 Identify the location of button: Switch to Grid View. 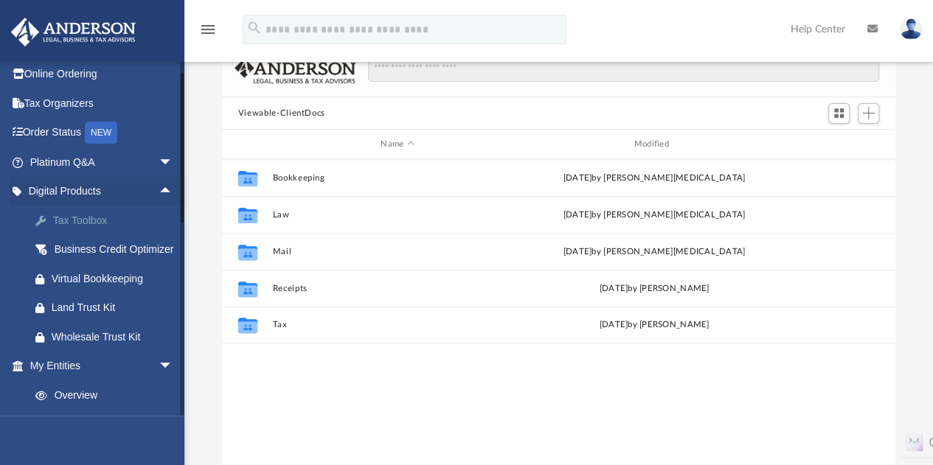
(839, 114).